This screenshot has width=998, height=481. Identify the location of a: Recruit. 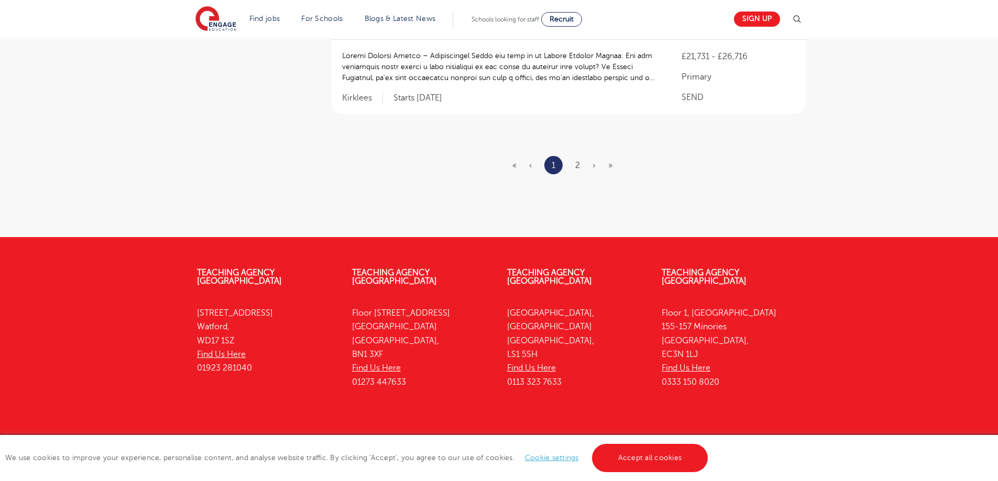
(561, 19).